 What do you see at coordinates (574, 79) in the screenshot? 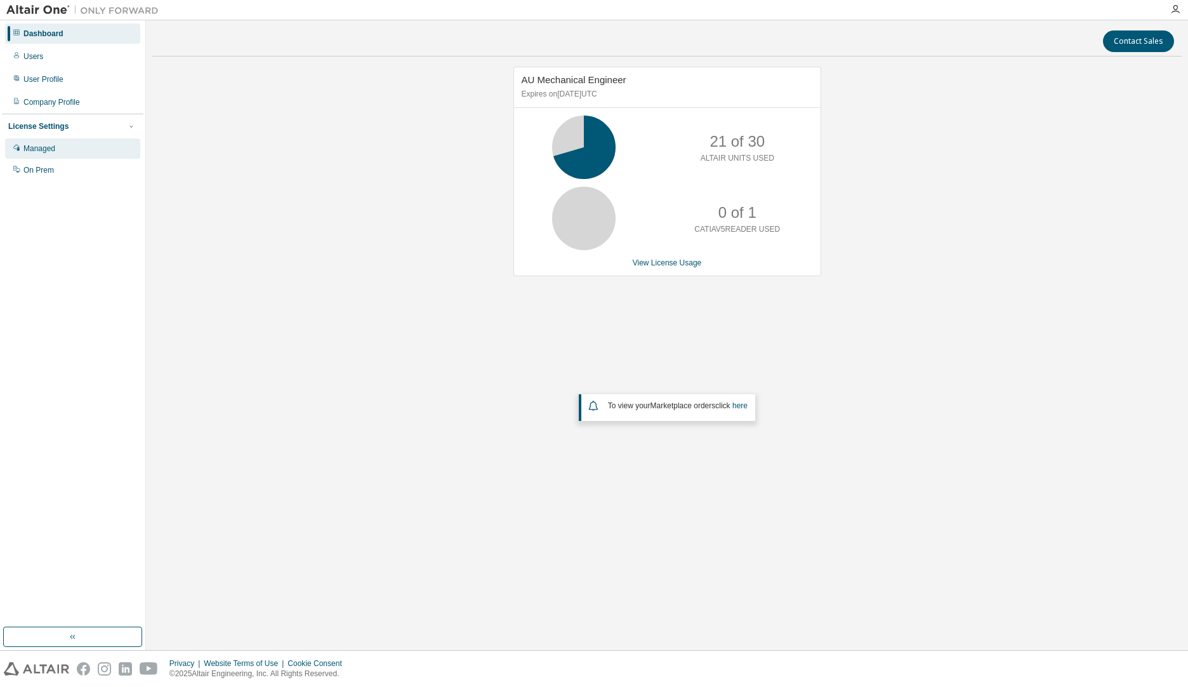
I see `span: AU Mechanical Engineer` at bounding box center [574, 79].